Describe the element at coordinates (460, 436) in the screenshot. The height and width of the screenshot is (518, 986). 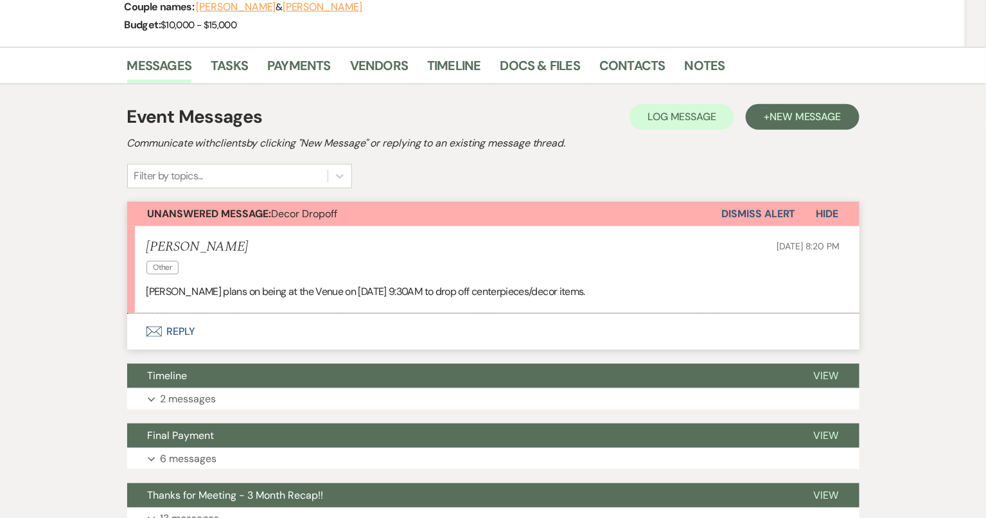
I see `button: Final Payment` at that location.